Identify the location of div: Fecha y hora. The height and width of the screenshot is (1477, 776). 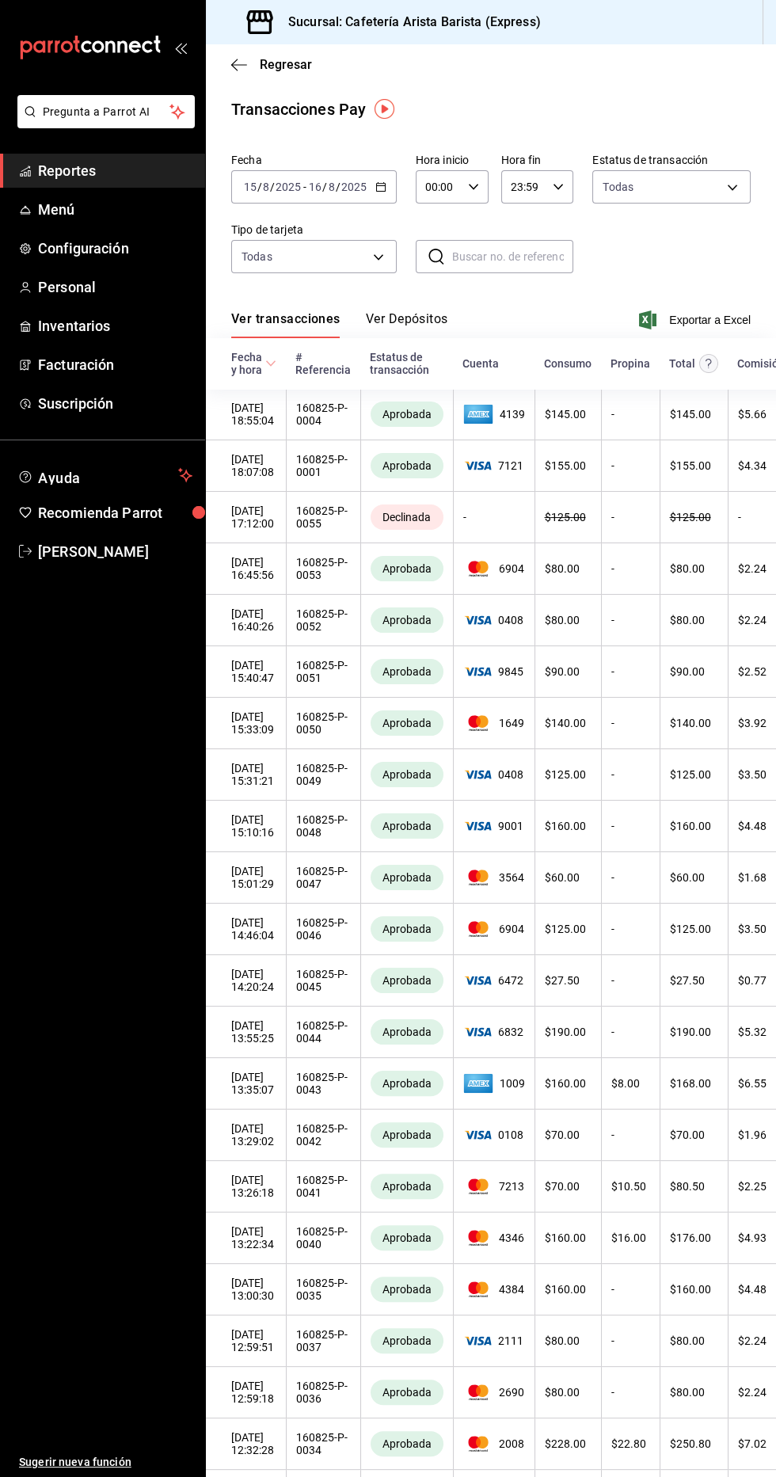
(246, 364).